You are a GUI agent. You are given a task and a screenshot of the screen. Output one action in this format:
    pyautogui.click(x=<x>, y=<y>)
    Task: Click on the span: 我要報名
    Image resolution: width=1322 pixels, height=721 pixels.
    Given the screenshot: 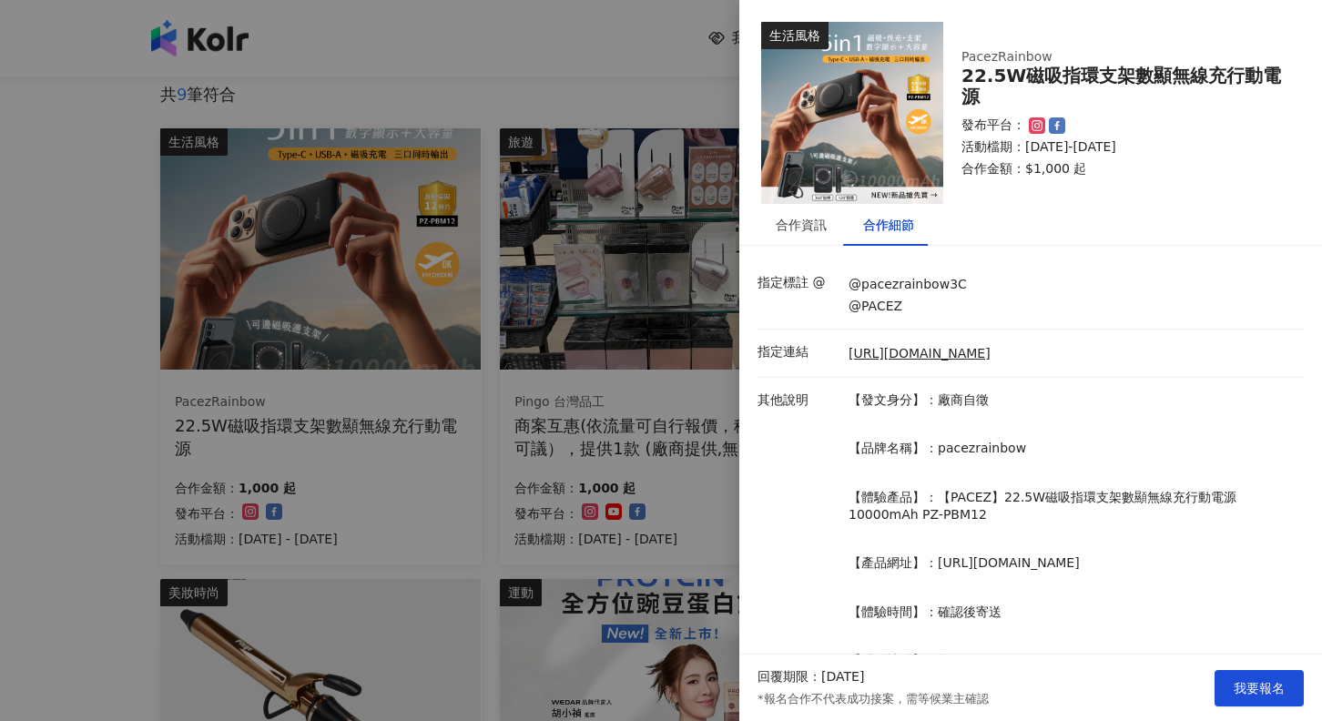 What is the action you would take?
    pyautogui.click(x=1259, y=688)
    